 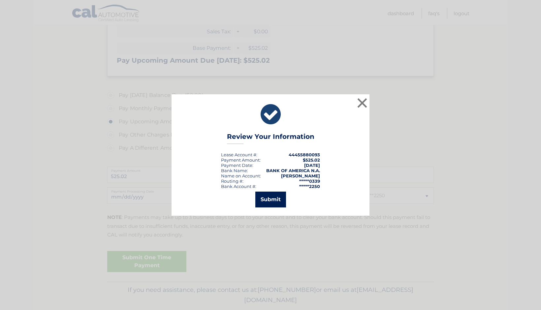 I want to click on div: Bank Name:, so click(x=235, y=171).